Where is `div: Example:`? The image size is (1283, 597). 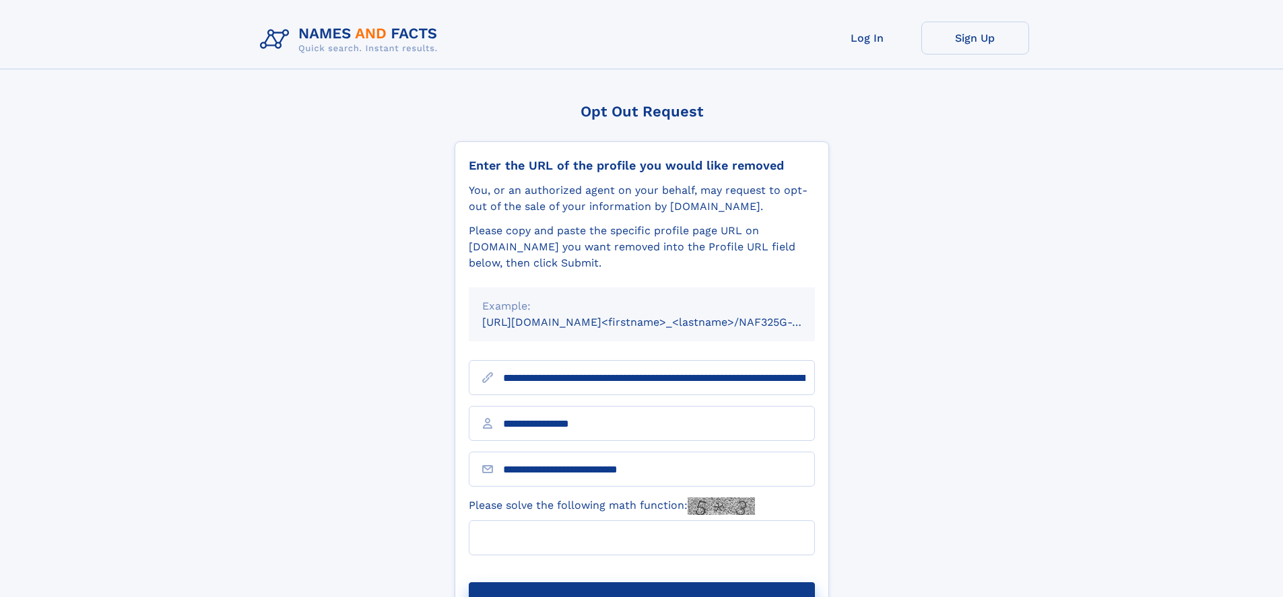
div: Example: is located at coordinates (642, 306).